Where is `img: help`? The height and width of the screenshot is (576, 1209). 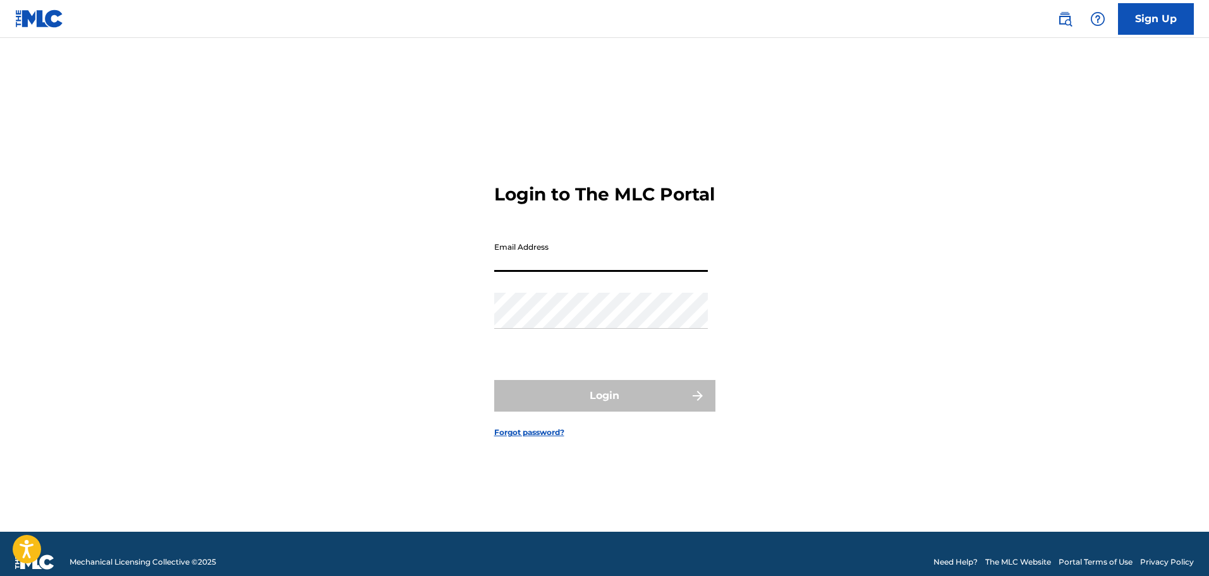
img: help is located at coordinates (1098, 19).